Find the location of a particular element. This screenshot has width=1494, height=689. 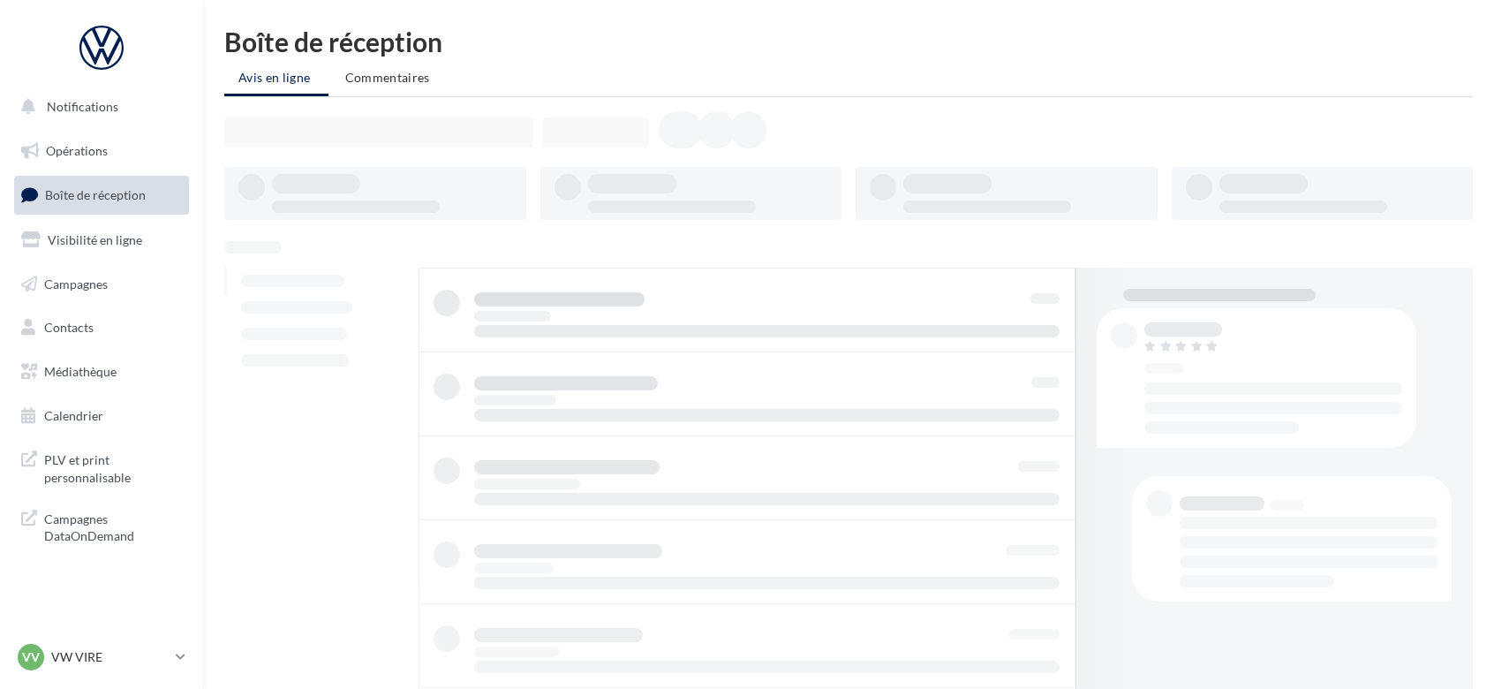

a: VV VW VIRE is located at coordinates (102, 657).